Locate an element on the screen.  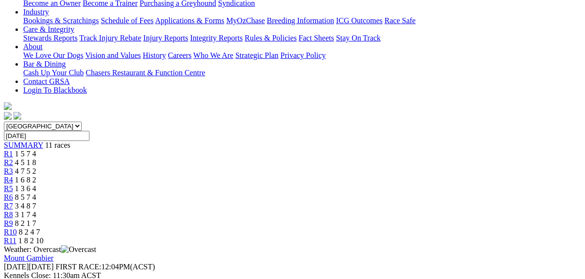
span: 12:04PM(ACST) is located at coordinates (105, 267).